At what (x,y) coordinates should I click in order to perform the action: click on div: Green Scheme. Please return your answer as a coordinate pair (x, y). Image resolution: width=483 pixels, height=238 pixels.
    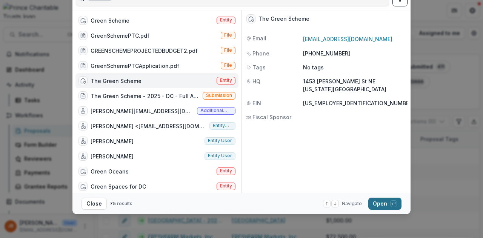
    Looking at the image, I should click on (110, 20).